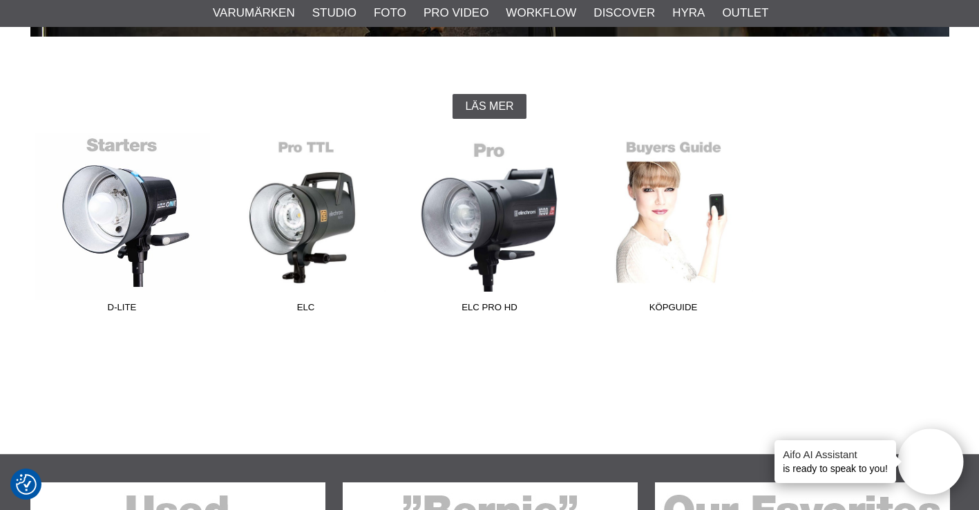 The height and width of the screenshot is (510, 979). What do you see at coordinates (26, 484) in the screenshot?
I see `button: Samtyckesinställningar` at bounding box center [26, 484].